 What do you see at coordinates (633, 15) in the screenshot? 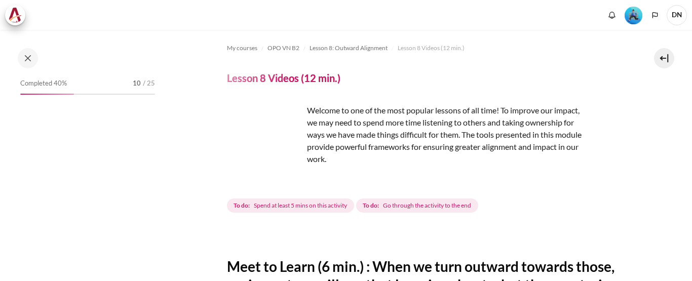
I see `a: Level #3` at bounding box center [633, 15].